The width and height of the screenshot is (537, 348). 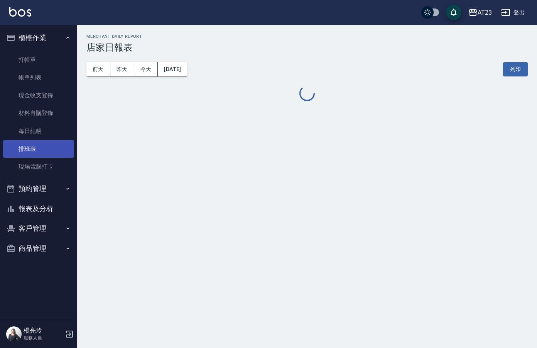 I want to click on button: 登出, so click(x=513, y=12).